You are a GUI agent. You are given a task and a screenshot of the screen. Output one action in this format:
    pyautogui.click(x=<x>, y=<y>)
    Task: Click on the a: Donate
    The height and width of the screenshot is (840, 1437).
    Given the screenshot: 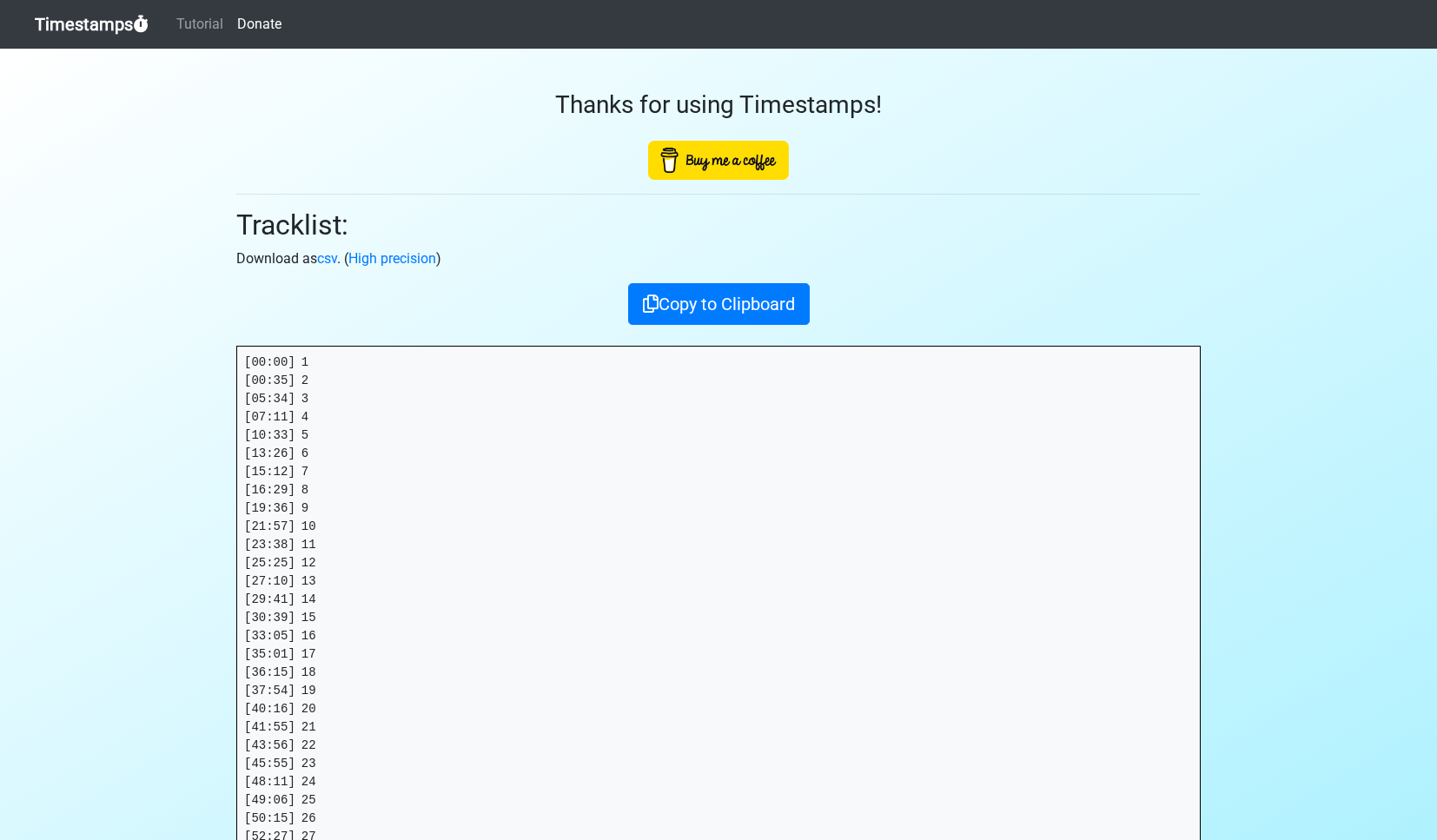 What is the action you would take?
    pyautogui.click(x=259, y=24)
    